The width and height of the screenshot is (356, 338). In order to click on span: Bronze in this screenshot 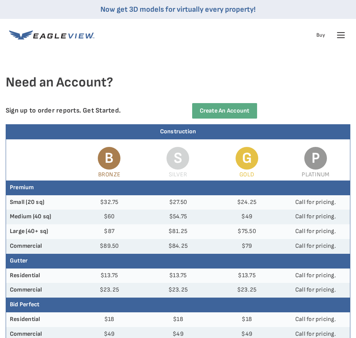, I will do `click(109, 175)`.